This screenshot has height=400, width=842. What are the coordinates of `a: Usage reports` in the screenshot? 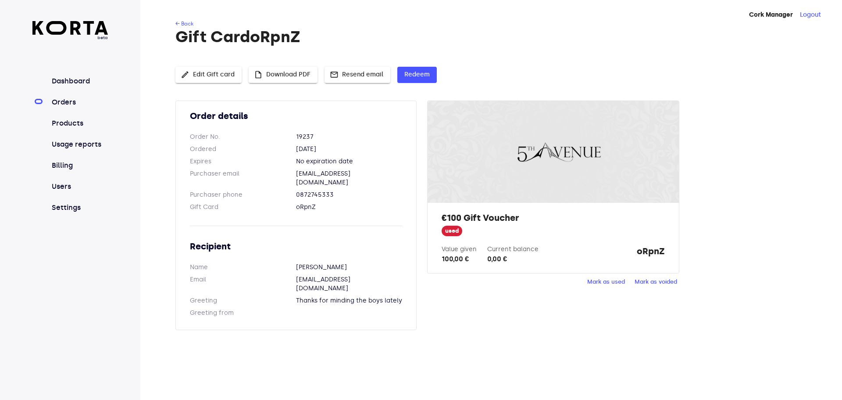 It's located at (79, 144).